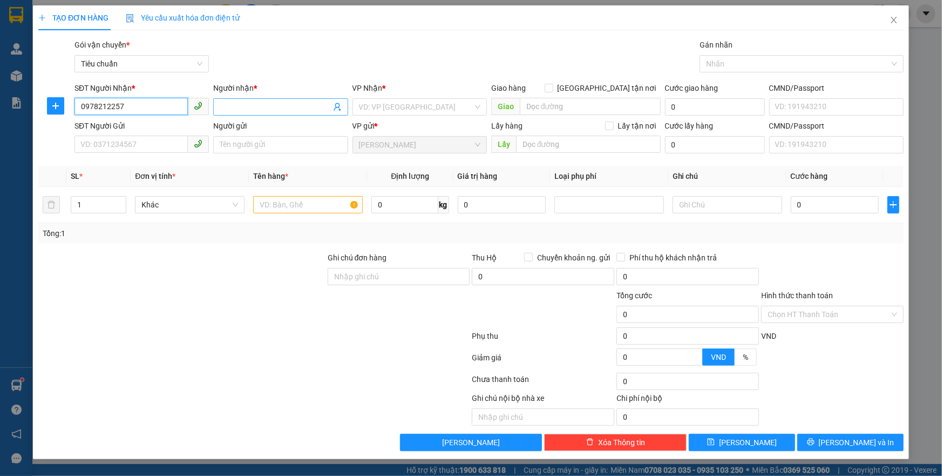  What do you see at coordinates (357, 258) in the screenshot?
I see `label: Ghi chú đơn hàng` at bounding box center [357, 258].